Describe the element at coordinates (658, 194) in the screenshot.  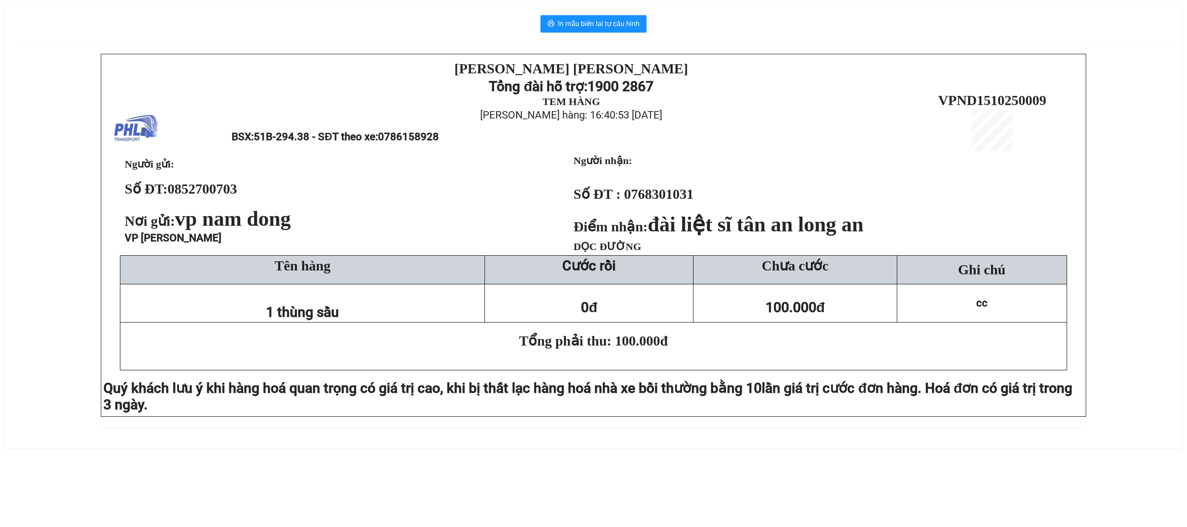
I see `span: 0768301031` at that location.